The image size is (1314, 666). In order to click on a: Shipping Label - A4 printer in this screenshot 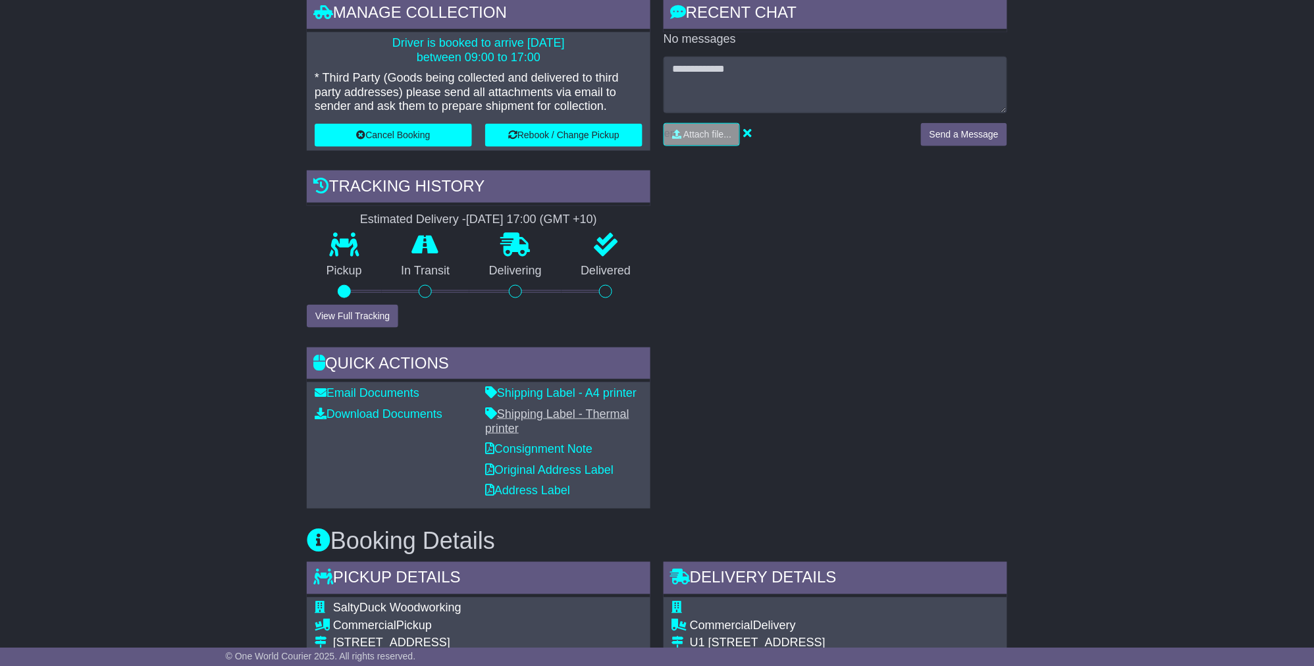, I will do `click(561, 393)`.